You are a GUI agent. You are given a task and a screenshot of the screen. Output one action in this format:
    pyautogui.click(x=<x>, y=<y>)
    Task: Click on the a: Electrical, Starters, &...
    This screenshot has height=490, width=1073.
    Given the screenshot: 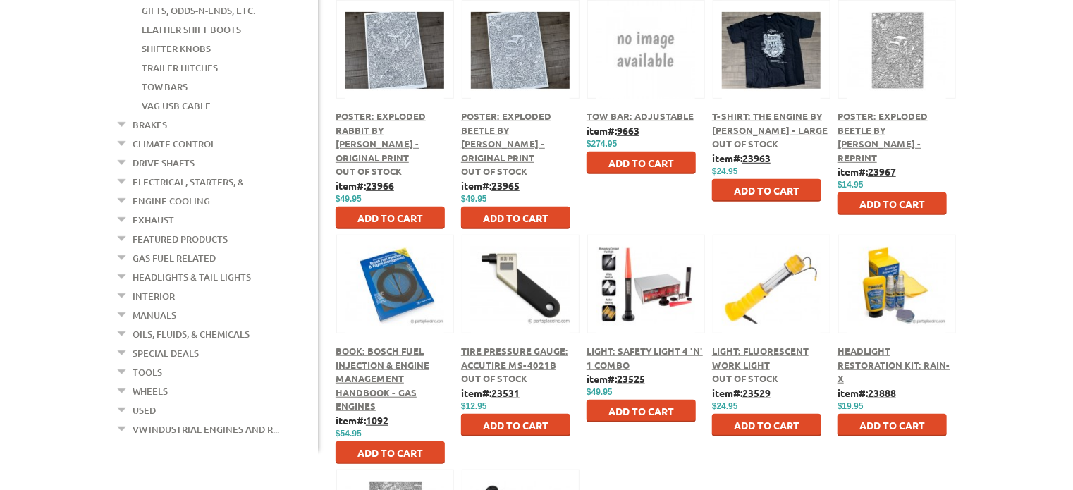 What is the action you would take?
    pyautogui.click(x=191, y=182)
    